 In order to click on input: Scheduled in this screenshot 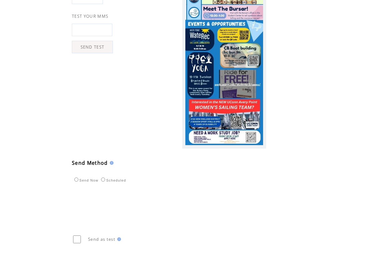, I will do `click(103, 179)`.